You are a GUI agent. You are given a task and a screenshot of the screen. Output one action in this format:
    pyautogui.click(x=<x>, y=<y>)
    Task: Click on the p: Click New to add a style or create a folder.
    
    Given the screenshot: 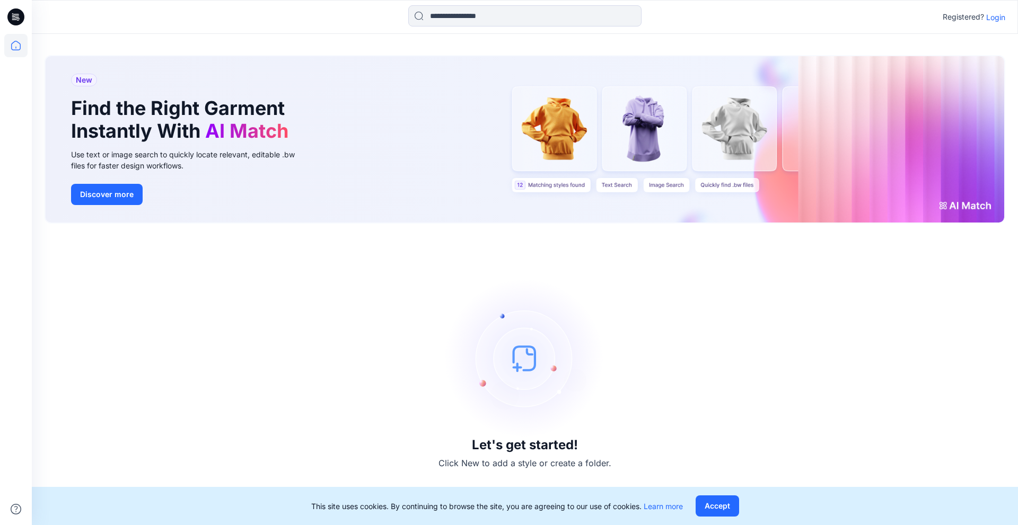 What is the action you would take?
    pyautogui.click(x=525, y=463)
    